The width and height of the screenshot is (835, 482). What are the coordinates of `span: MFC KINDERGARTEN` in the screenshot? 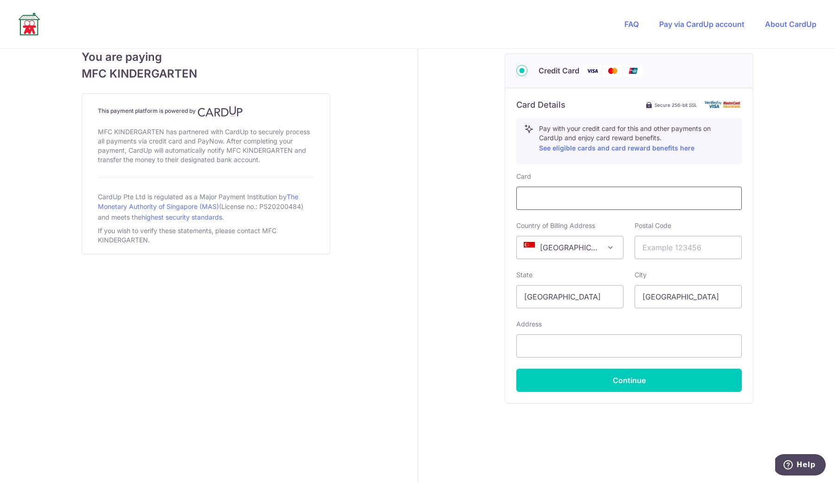 It's located at (206, 74).